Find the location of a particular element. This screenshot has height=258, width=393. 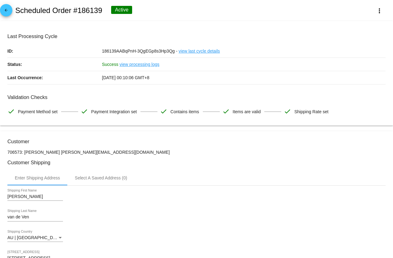

span: Contains items is located at coordinates (185, 112).